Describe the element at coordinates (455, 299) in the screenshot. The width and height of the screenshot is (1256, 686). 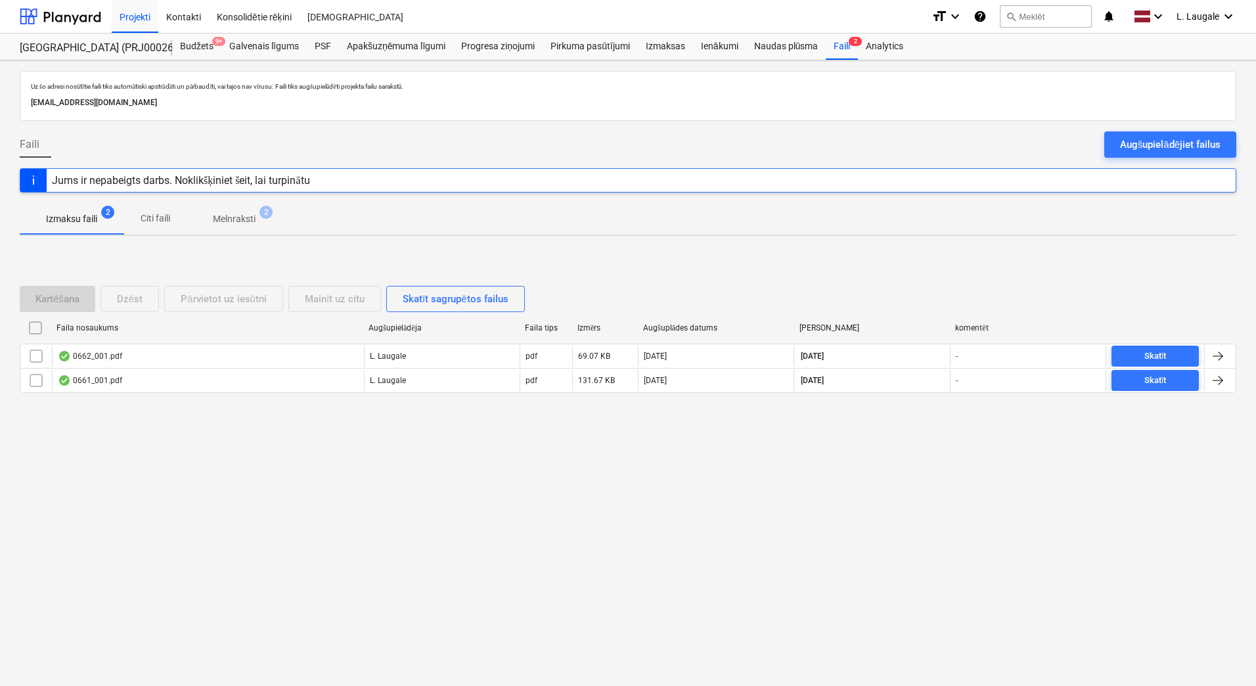
I see `button: Skatīt sagrupētos failus` at that location.